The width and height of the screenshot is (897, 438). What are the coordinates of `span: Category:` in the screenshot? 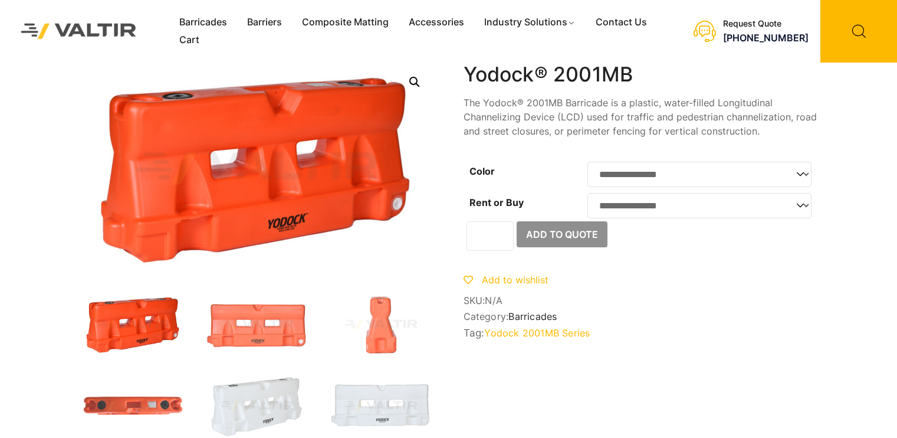 It's located at (641, 316).